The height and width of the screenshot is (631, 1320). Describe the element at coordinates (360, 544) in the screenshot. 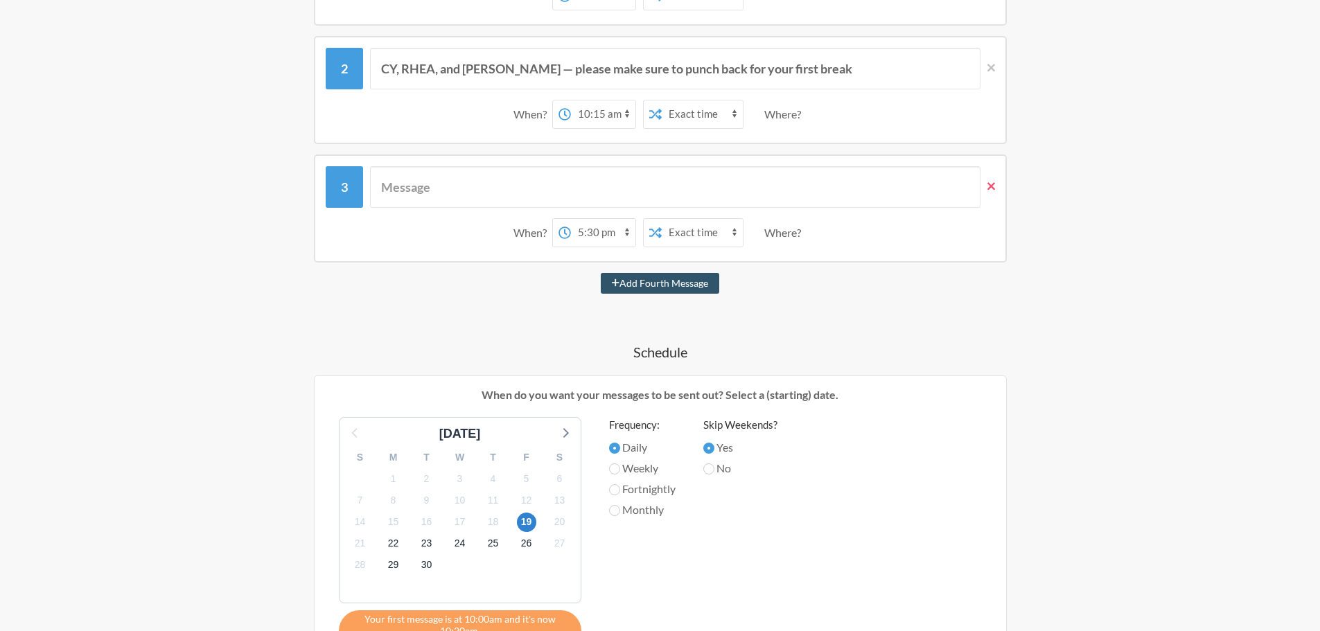

I see `span: Tuesday, October 21, 2025` at that location.